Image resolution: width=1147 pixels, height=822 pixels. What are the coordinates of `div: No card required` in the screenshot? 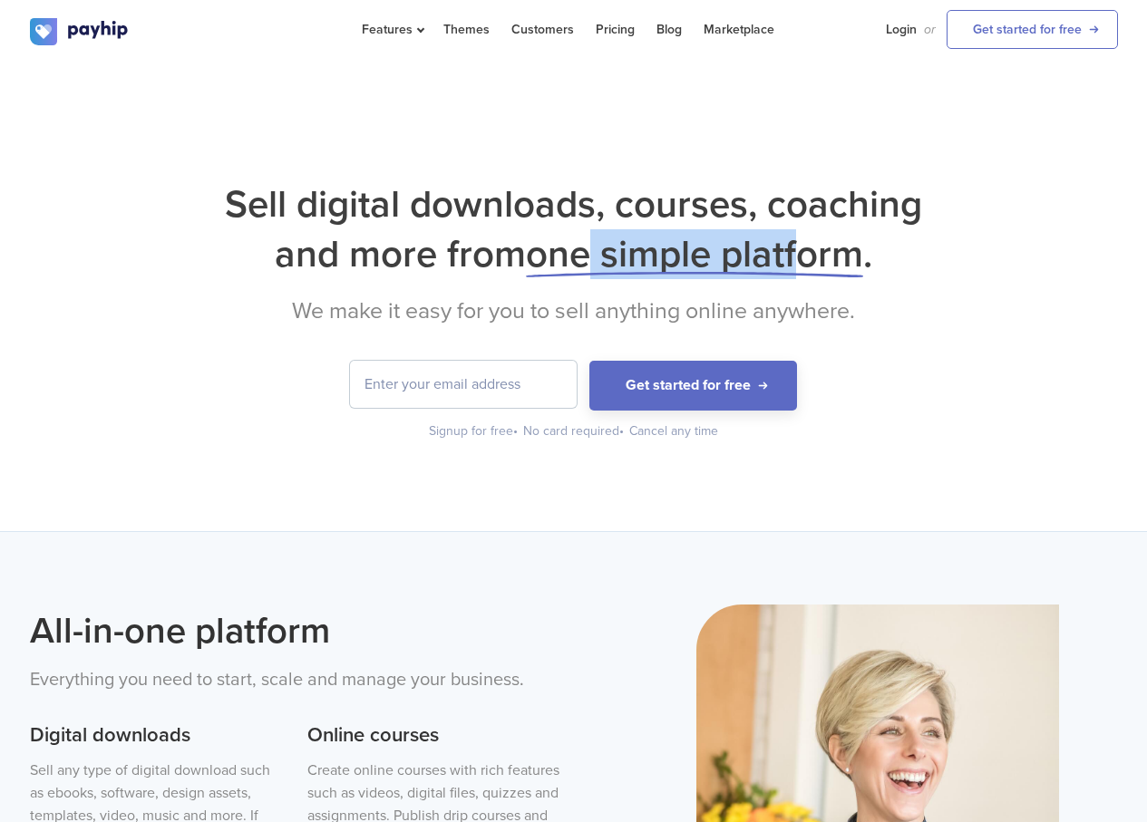 It's located at (574, 432).